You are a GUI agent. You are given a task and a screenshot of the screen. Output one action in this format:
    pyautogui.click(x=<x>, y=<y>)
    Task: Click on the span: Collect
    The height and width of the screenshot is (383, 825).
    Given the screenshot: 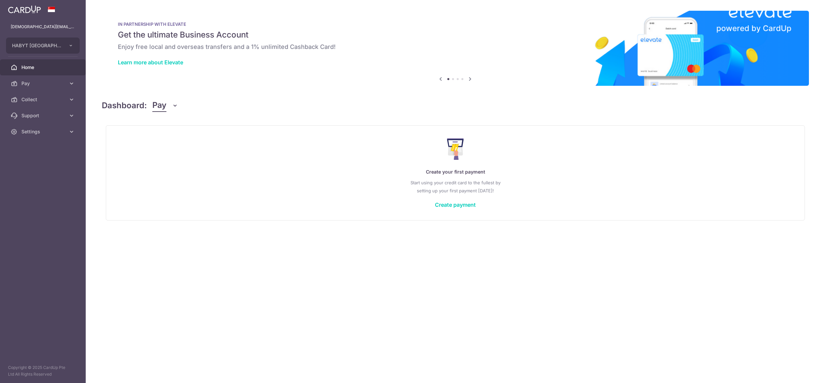 What is the action you would take?
    pyautogui.click(x=44, y=99)
    